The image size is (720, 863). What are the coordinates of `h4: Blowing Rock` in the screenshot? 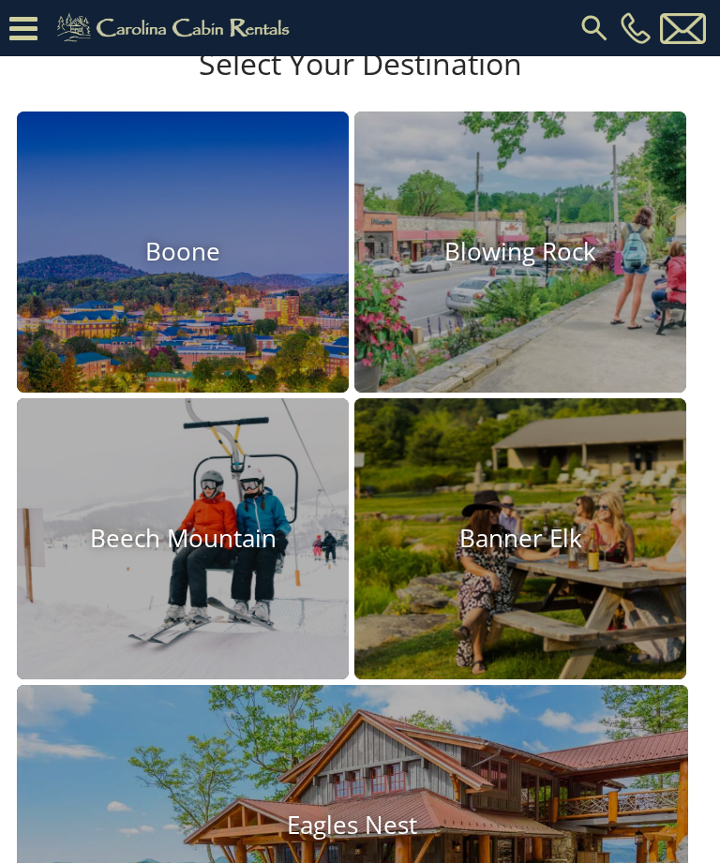 It's located at (520, 252).